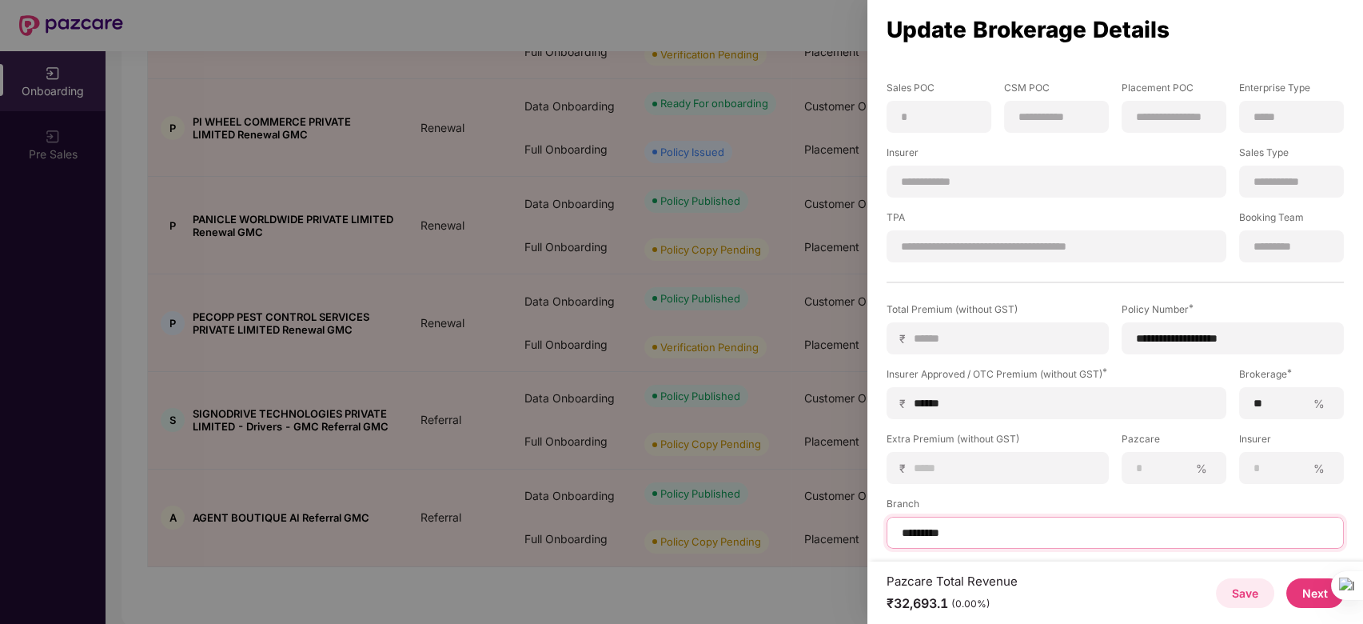 The width and height of the screenshot is (1363, 624). I want to click on button: Save, so click(1245, 592).